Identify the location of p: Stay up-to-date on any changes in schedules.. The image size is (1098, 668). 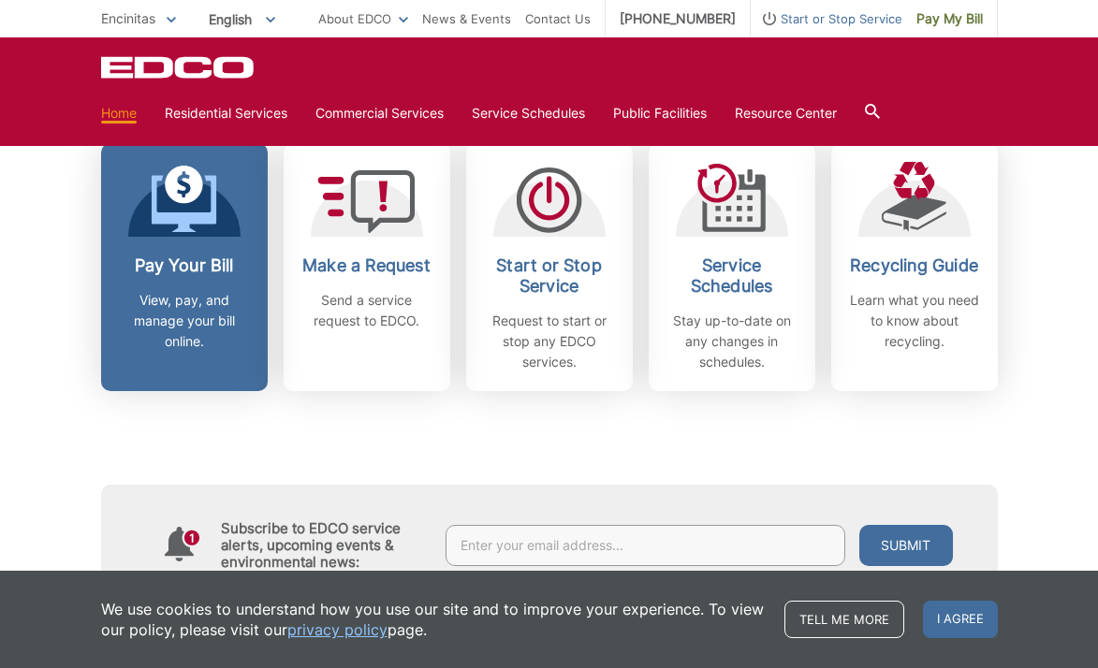
(732, 342).